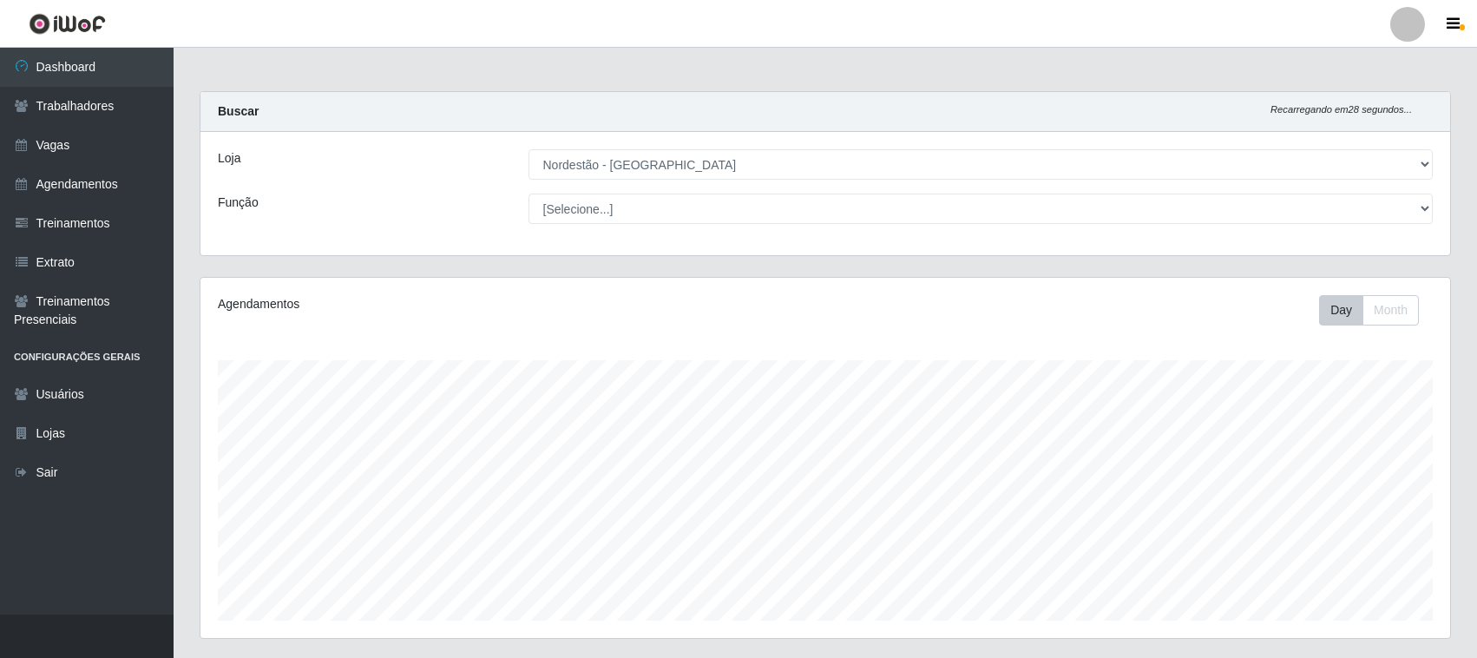  I want to click on img: CoreUI Logo, so click(67, 23).